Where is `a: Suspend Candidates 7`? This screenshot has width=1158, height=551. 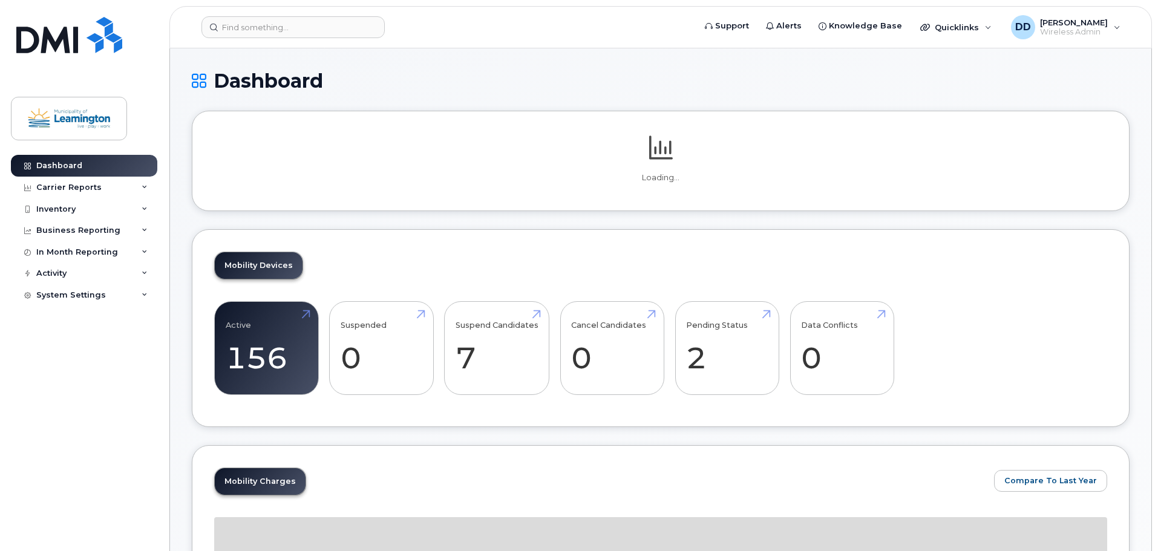
a: Suspend Candidates 7 is located at coordinates (497, 348).